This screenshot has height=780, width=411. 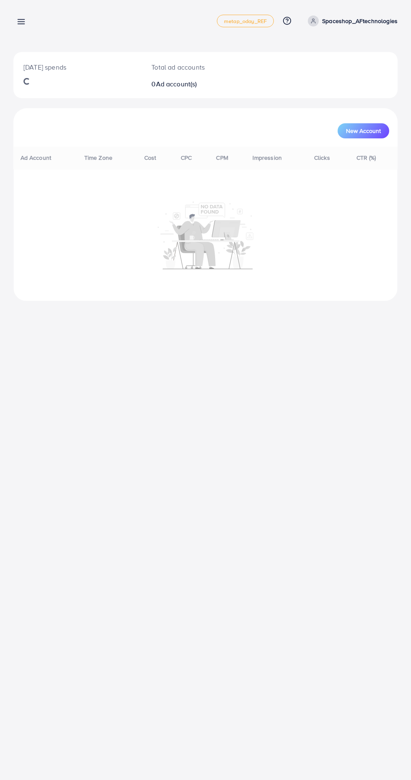 What do you see at coordinates (360, 21) in the screenshot?
I see `p: Spaceshop_AFtechnologies` at bounding box center [360, 21].